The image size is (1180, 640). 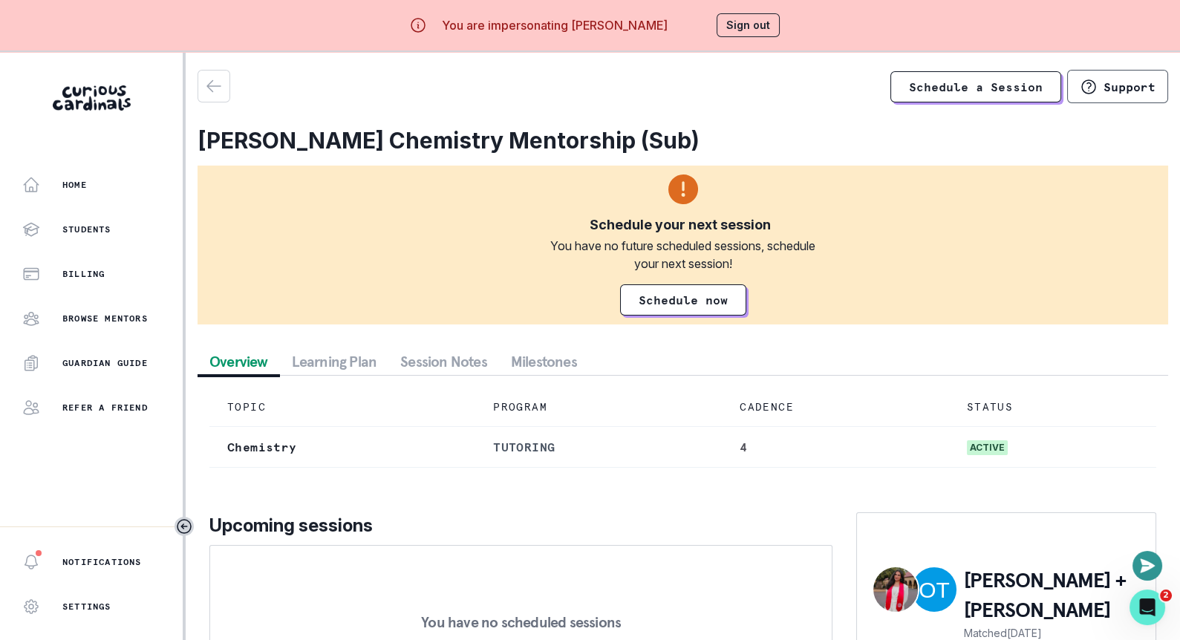 I want to click on td: TOPIC, so click(x=342, y=407).